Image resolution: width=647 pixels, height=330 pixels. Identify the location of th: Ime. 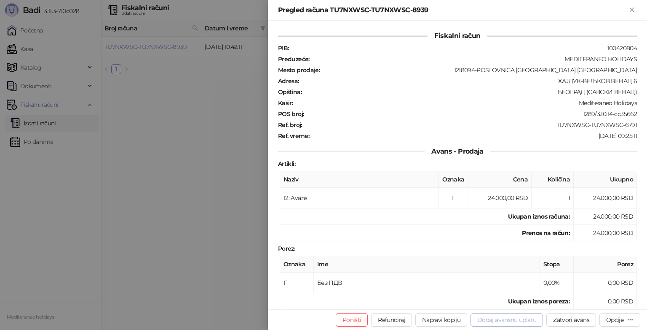
(427, 264).